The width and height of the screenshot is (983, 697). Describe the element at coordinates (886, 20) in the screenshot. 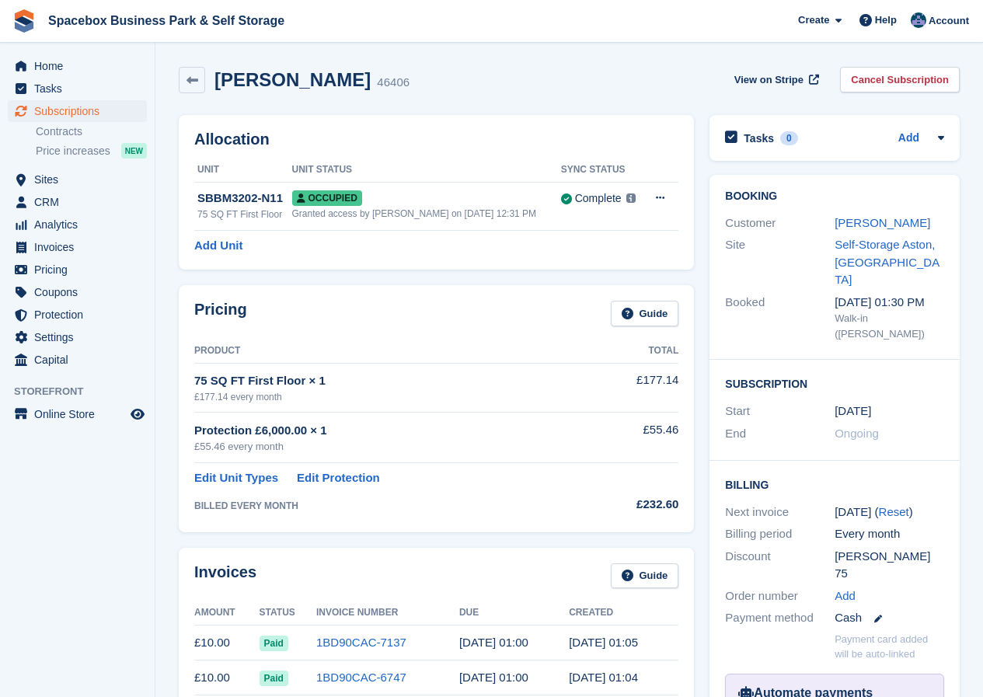

I see `span: Help` at that location.